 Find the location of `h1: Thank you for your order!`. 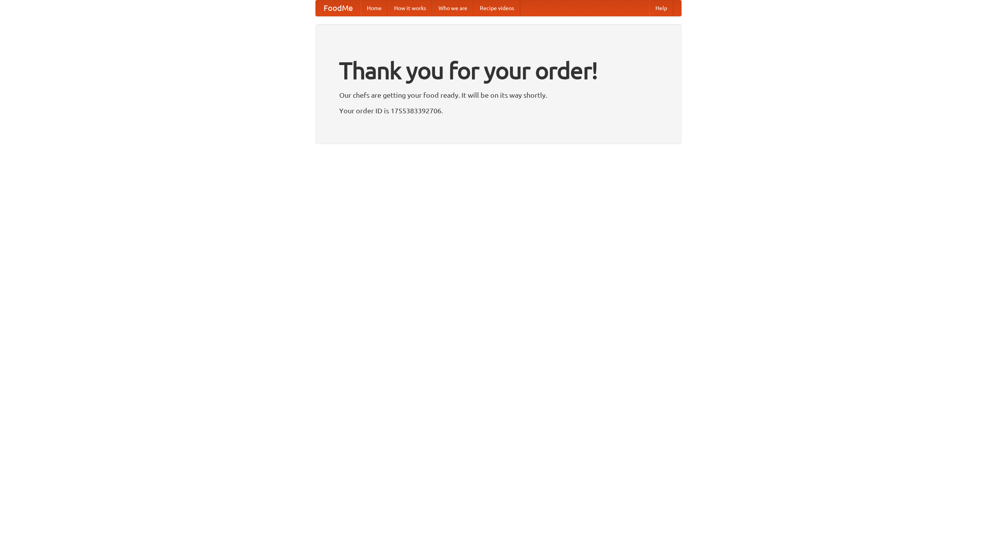

h1: Thank you for your order! is located at coordinates (499, 70).